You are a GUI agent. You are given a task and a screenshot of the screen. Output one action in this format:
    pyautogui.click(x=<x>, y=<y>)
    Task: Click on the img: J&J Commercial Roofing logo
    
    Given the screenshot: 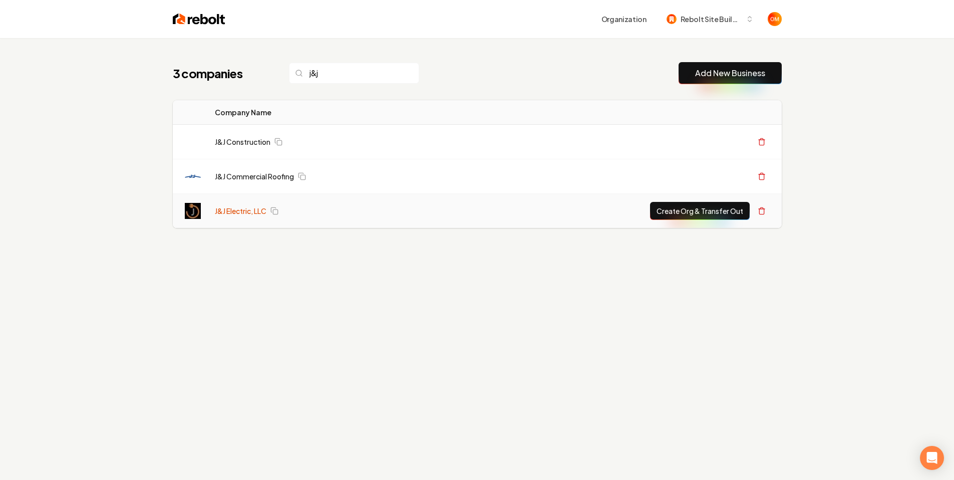 What is the action you would take?
    pyautogui.click(x=193, y=176)
    